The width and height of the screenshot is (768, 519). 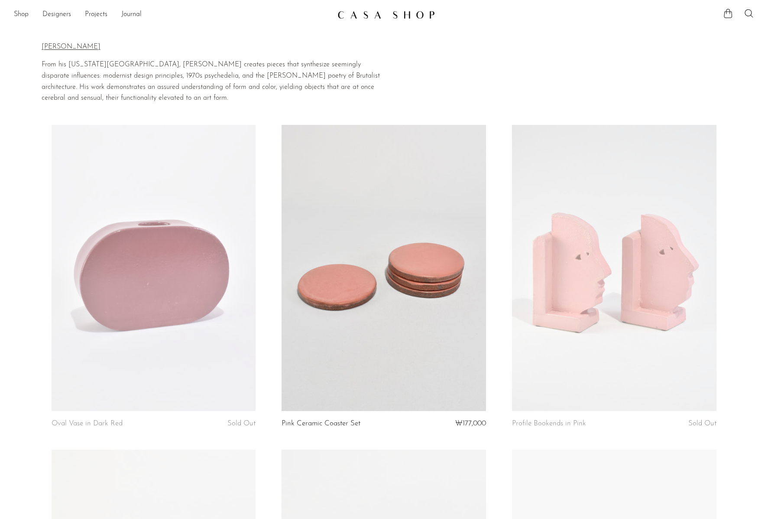 What do you see at coordinates (172, 15) in the screenshot?
I see `ul: NEW HEADER MENU` at bounding box center [172, 15].